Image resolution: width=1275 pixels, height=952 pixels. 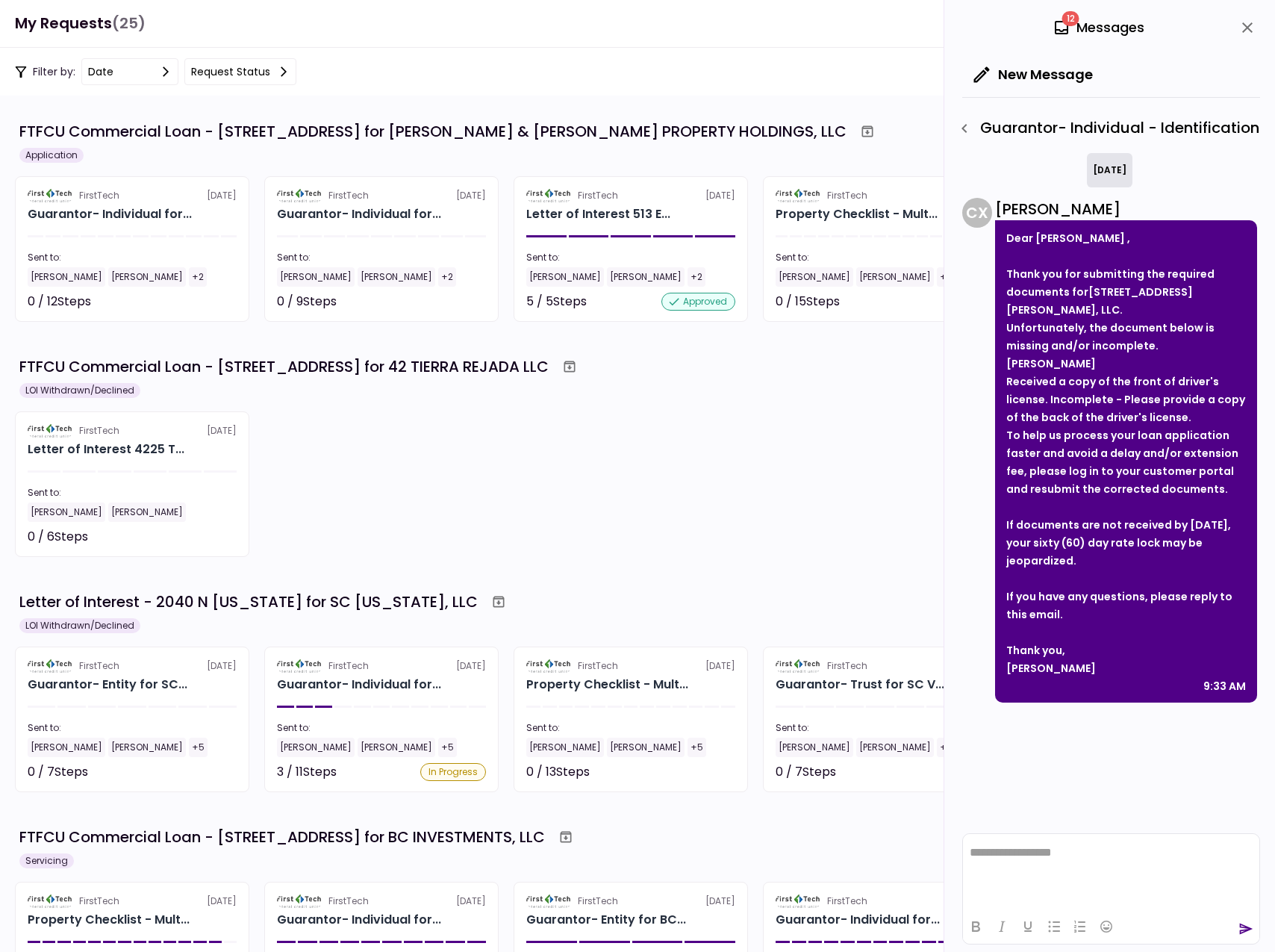 I want to click on div: +3, so click(x=946, y=277).